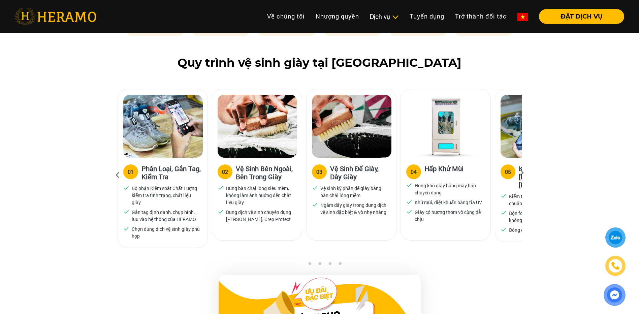  What do you see at coordinates (395, 17) in the screenshot?
I see `img: subToggleIcon` at bounding box center [395, 17].